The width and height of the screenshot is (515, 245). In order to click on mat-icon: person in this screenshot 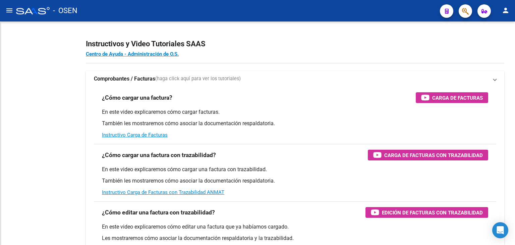, I will do `click(506, 10)`.